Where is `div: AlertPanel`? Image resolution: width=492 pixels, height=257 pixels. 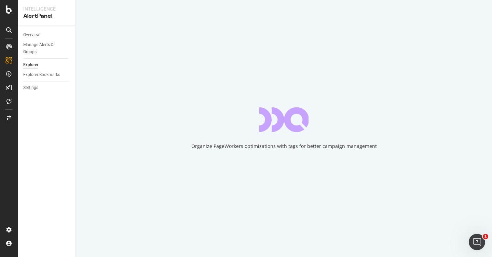
div: AlertPanel is located at coordinates (46, 16).